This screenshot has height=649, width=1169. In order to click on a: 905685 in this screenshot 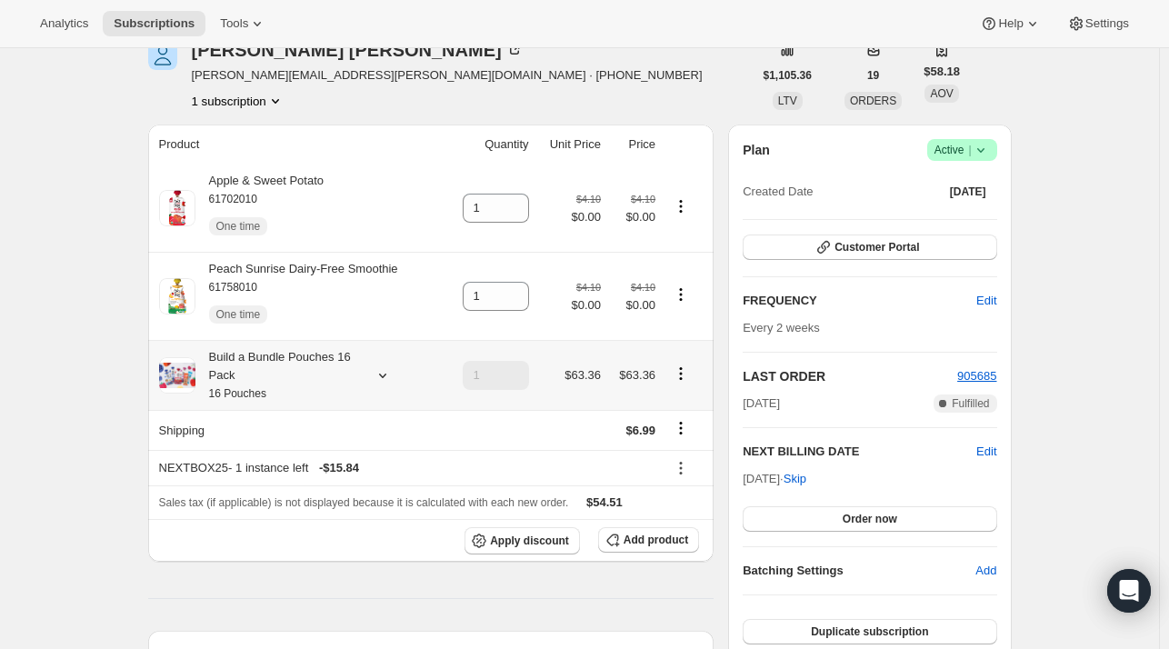, I will do `click(976, 375)`.